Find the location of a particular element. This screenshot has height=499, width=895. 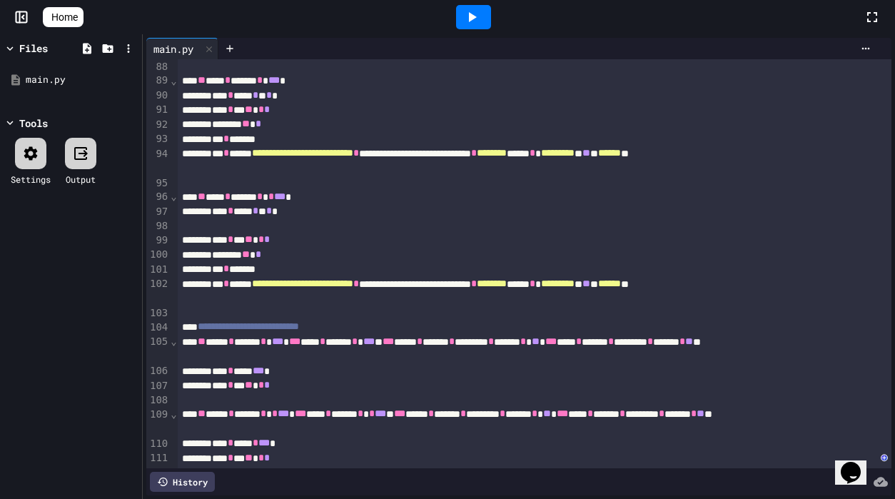

div: 93 is located at coordinates (158, 139).